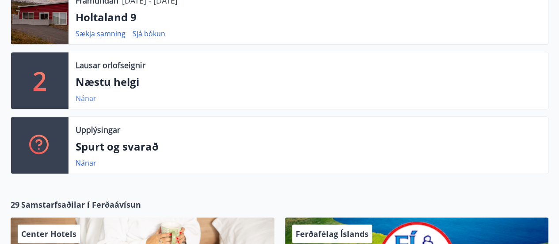  Describe the element at coordinates (308, 146) in the screenshot. I see `p: Spurt og svarað` at that location.